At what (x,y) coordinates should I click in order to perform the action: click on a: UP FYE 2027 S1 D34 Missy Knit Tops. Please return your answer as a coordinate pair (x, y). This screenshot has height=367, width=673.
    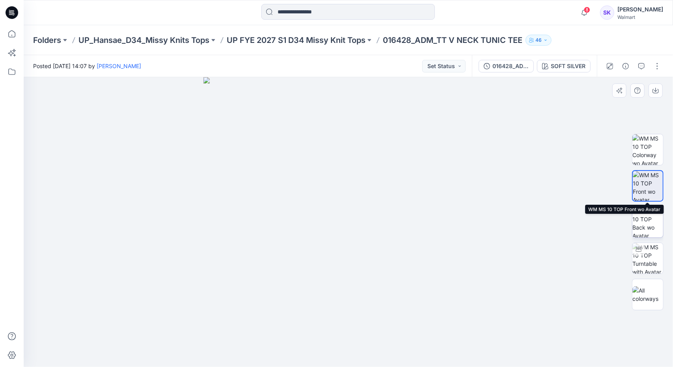
    Looking at the image, I should click on (296, 40).